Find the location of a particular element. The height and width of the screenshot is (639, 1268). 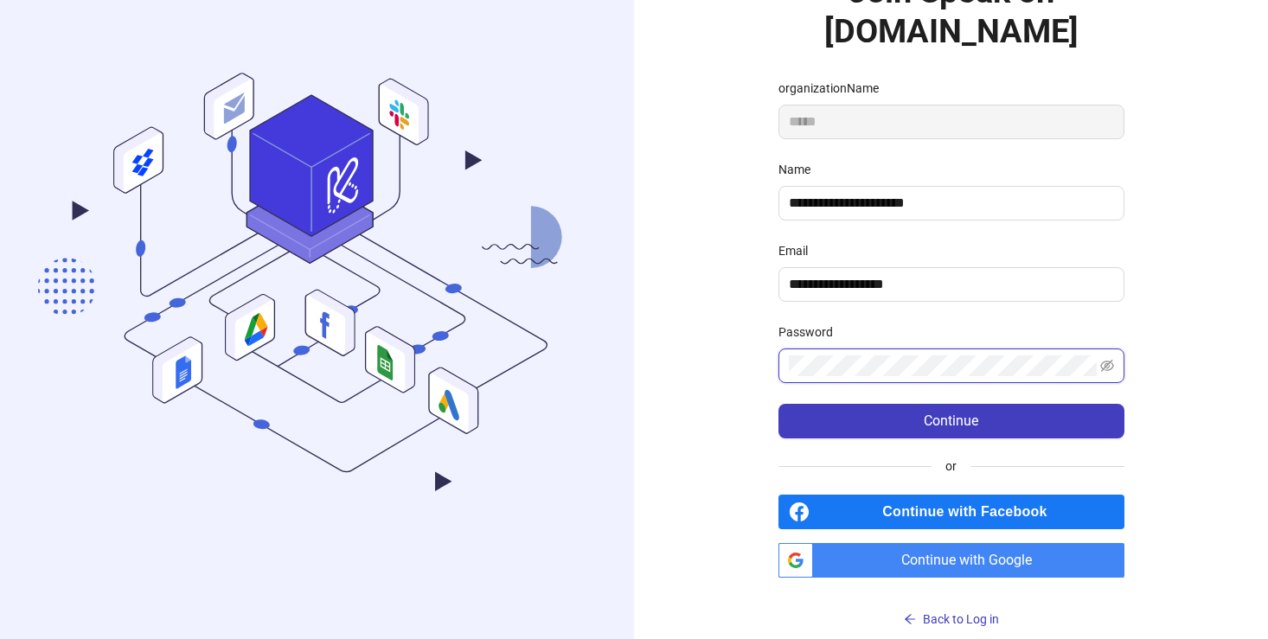

span: Continue is located at coordinates (951, 421).